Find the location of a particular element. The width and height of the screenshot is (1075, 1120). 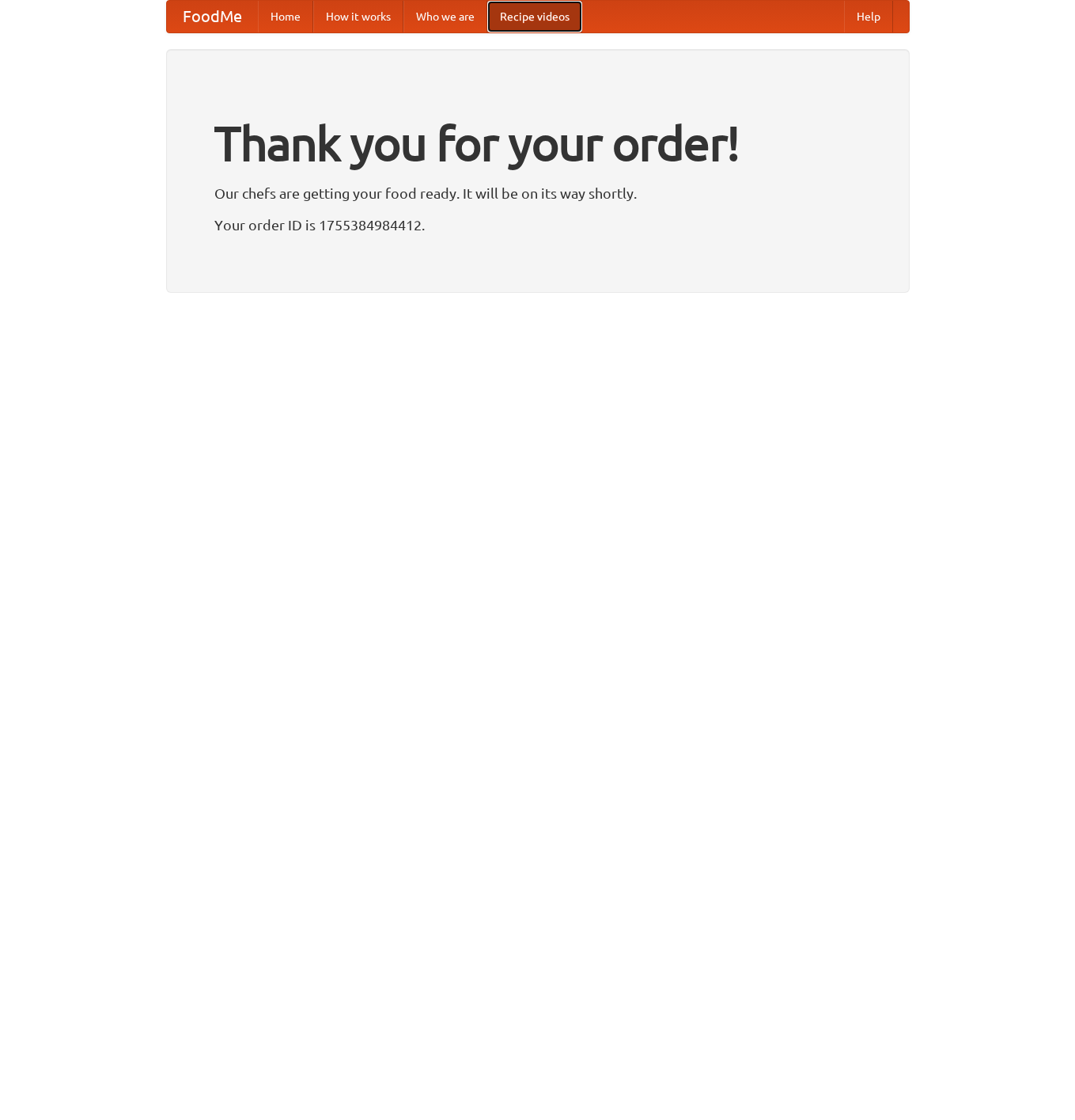

a: Recipe videos is located at coordinates (535, 17).